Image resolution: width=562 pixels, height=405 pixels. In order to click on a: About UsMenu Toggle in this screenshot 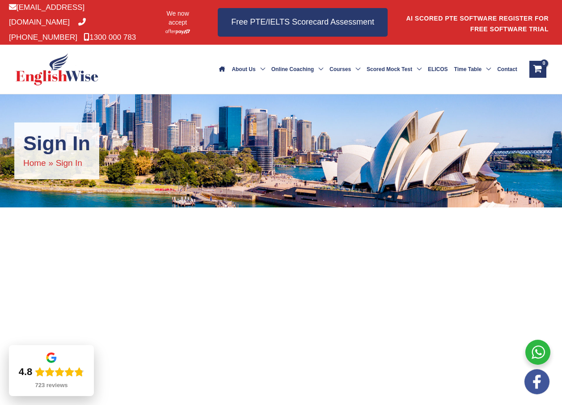, I will do `click(248, 69)`.